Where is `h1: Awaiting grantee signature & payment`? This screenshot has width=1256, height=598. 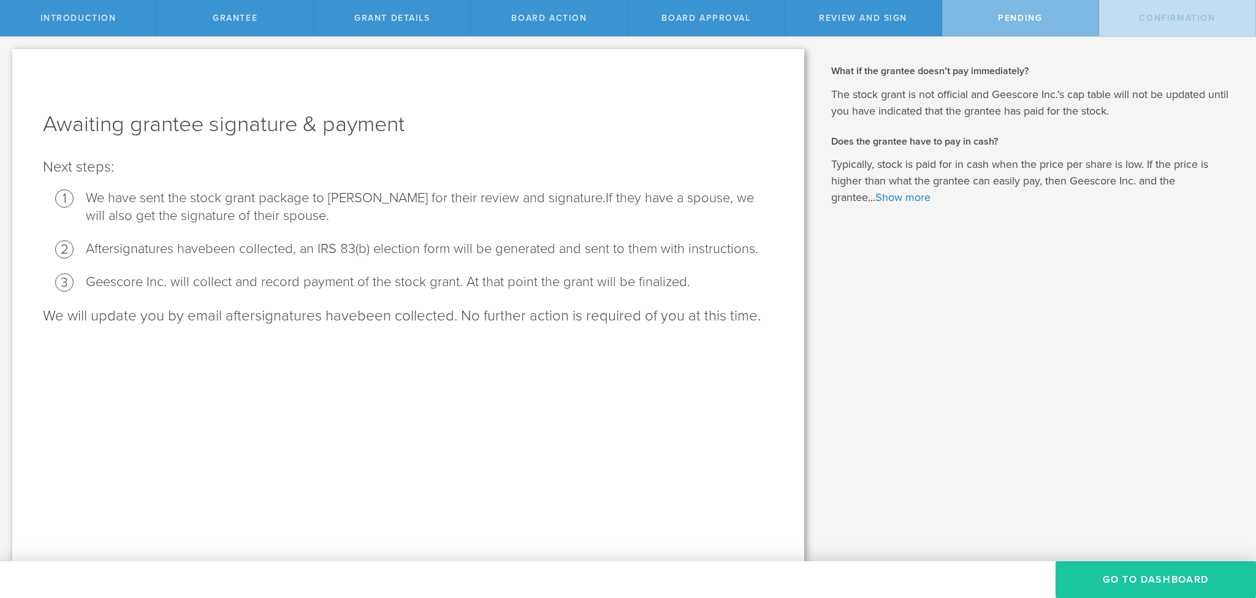 h1: Awaiting grantee signature & payment is located at coordinates (408, 124).